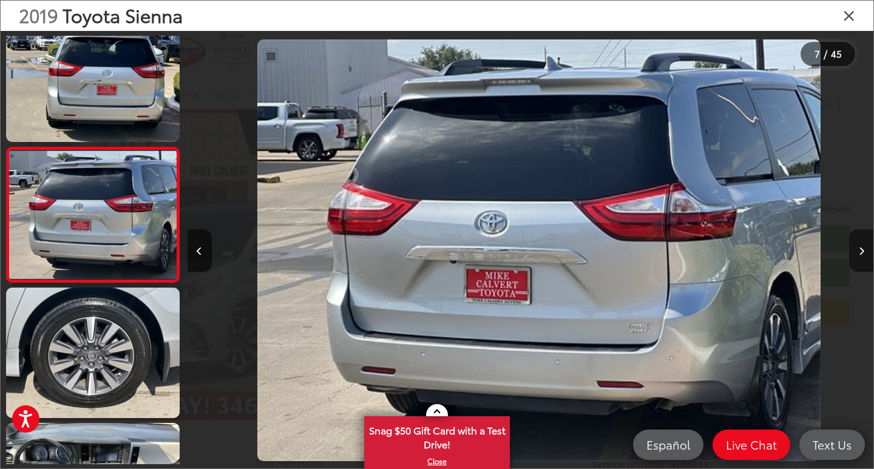  What do you see at coordinates (861, 251) in the screenshot?
I see `button: Next image` at bounding box center [861, 251].